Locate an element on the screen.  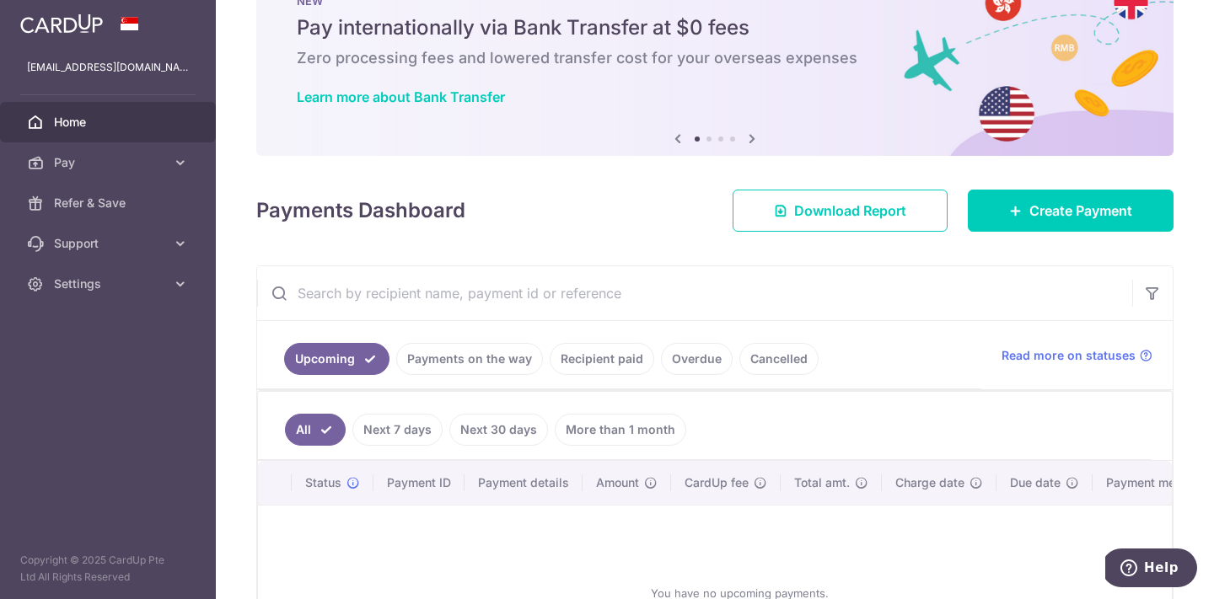
a: Create Payment is located at coordinates (1071, 211).